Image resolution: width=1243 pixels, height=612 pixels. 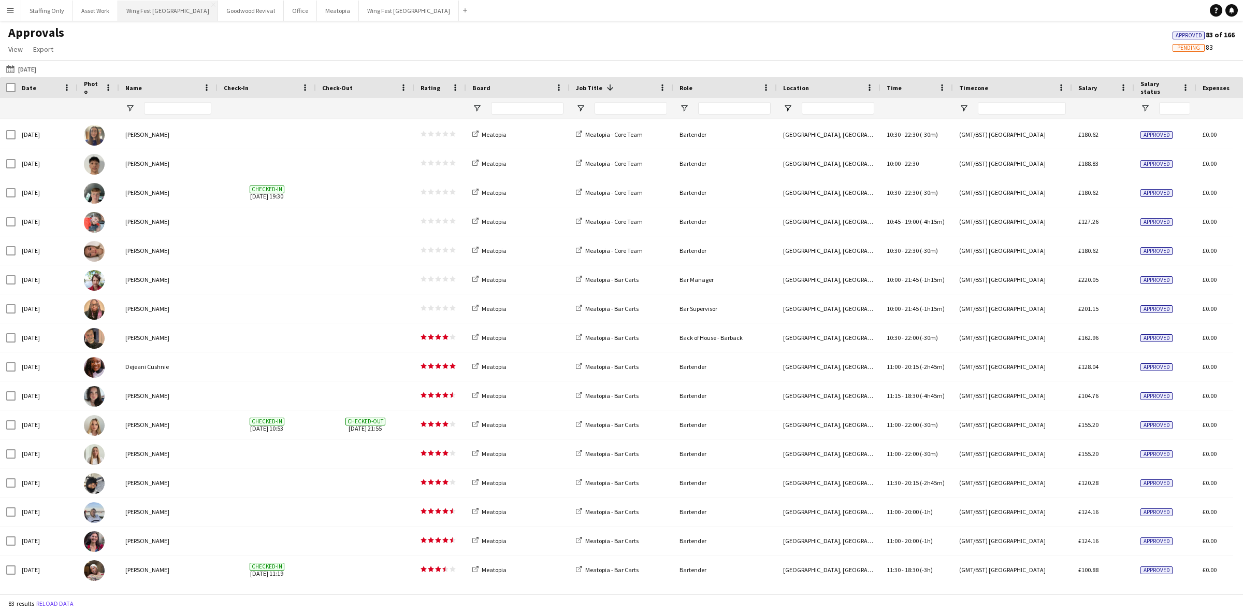 I want to click on span: 11:30, so click(x=893, y=482).